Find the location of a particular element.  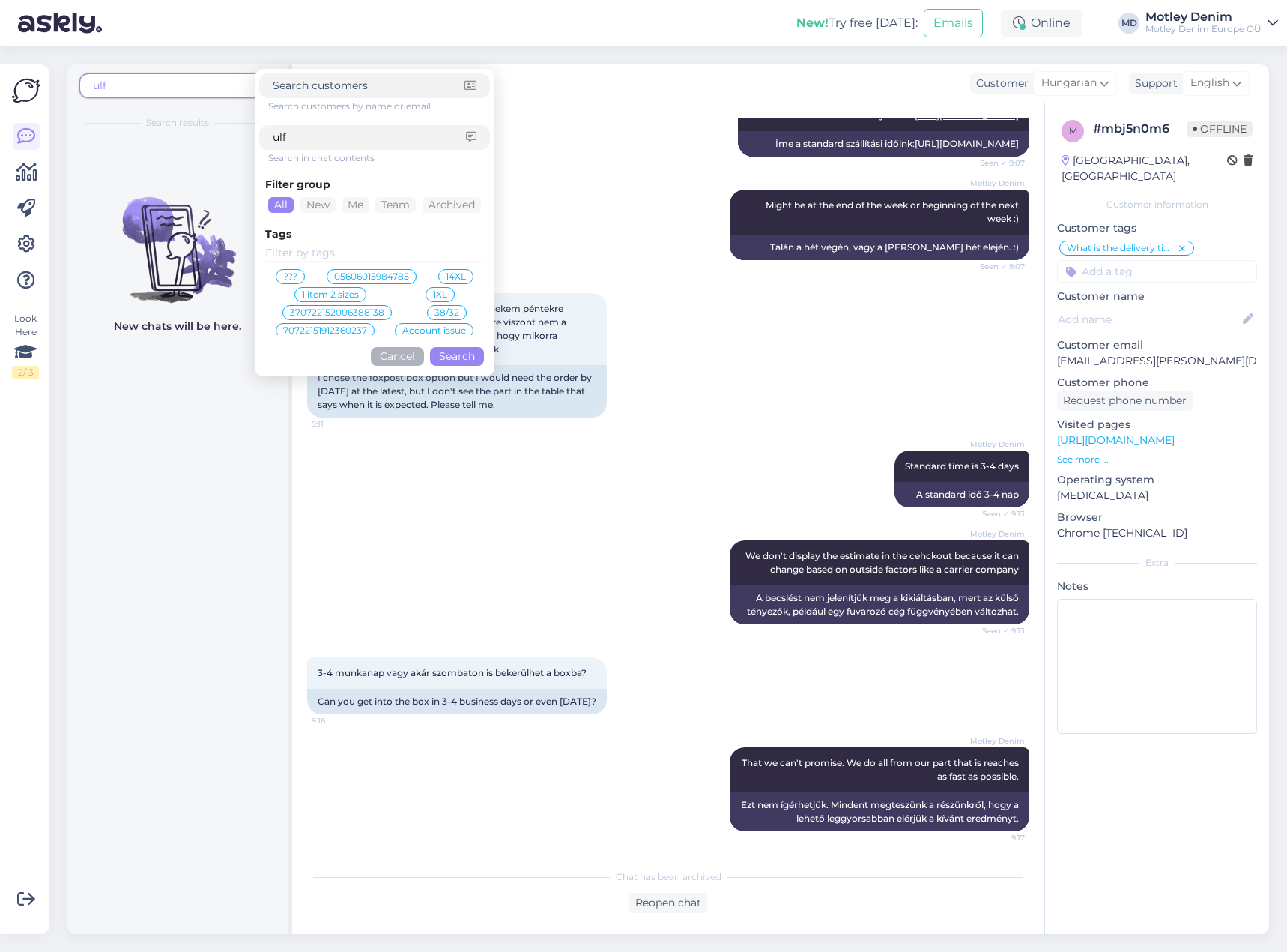

span: 3-4 munkanap vagy akár szombaton is bekerülhet a boxba? is located at coordinates (452, 672).